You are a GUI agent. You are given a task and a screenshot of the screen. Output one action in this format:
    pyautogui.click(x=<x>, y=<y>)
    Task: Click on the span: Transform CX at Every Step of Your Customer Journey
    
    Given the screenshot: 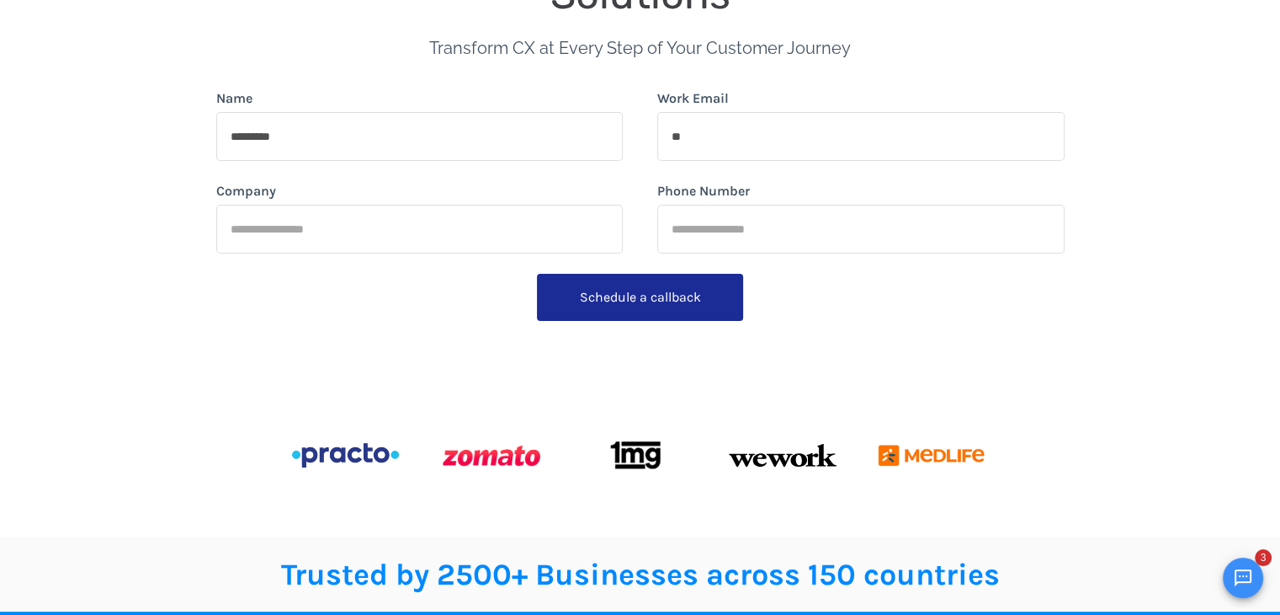 What is the action you would take?
    pyautogui.click(x=640, y=48)
    